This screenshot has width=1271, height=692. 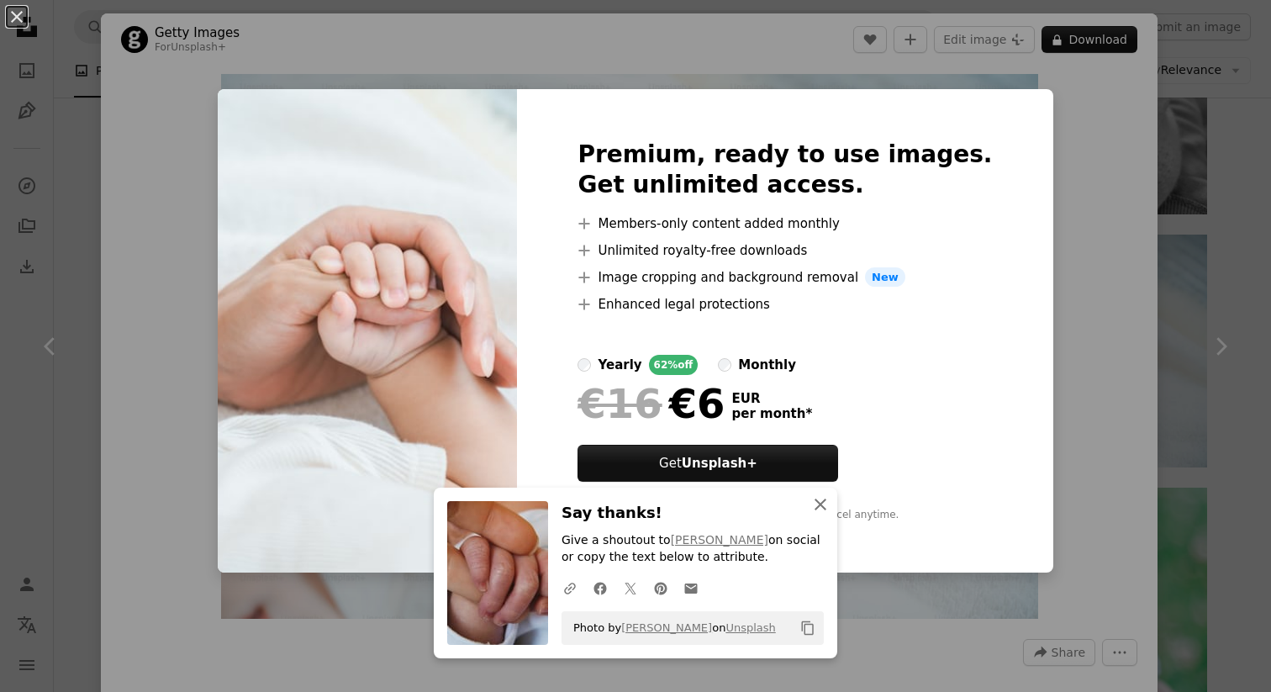 What do you see at coordinates (584, 365) in the screenshot?
I see `input: yearly62%off` at bounding box center [584, 365].